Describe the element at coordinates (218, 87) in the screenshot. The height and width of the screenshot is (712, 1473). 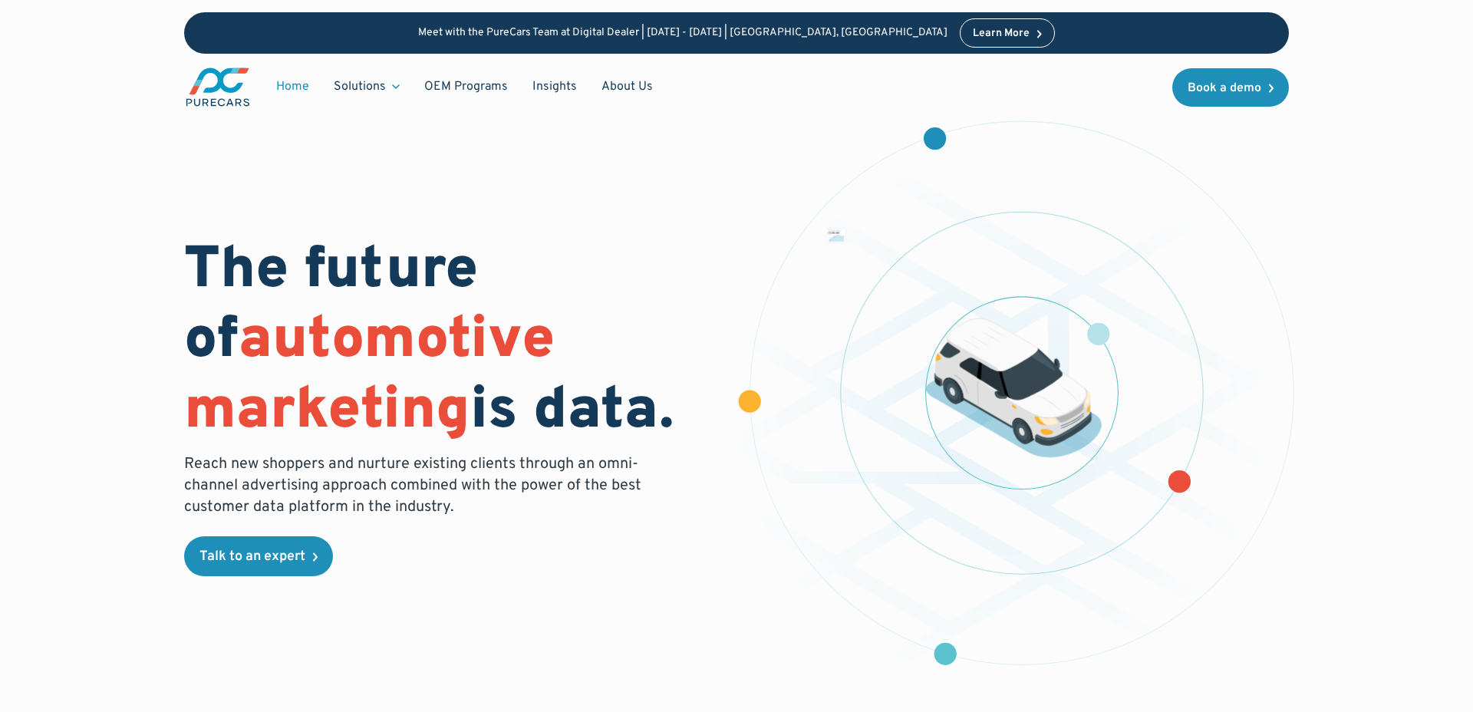
I see `a: main` at that location.